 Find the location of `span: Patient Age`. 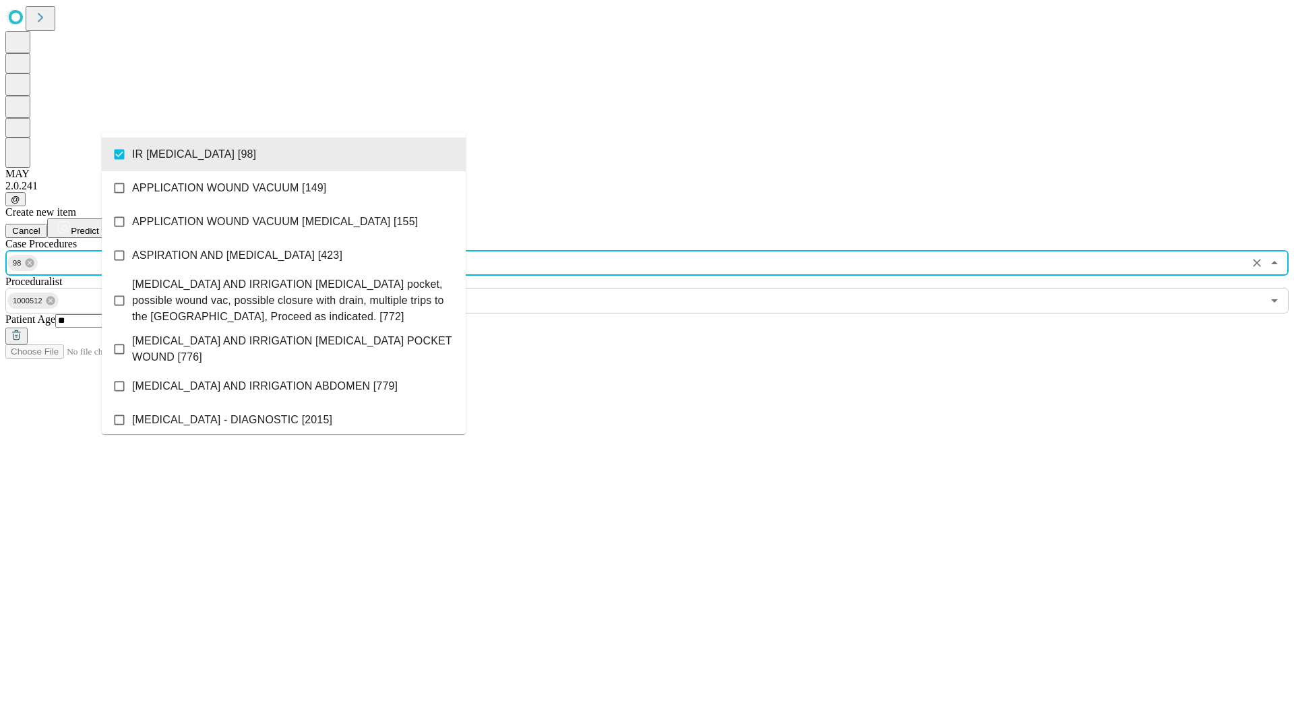

span: Patient Age is located at coordinates (30, 319).